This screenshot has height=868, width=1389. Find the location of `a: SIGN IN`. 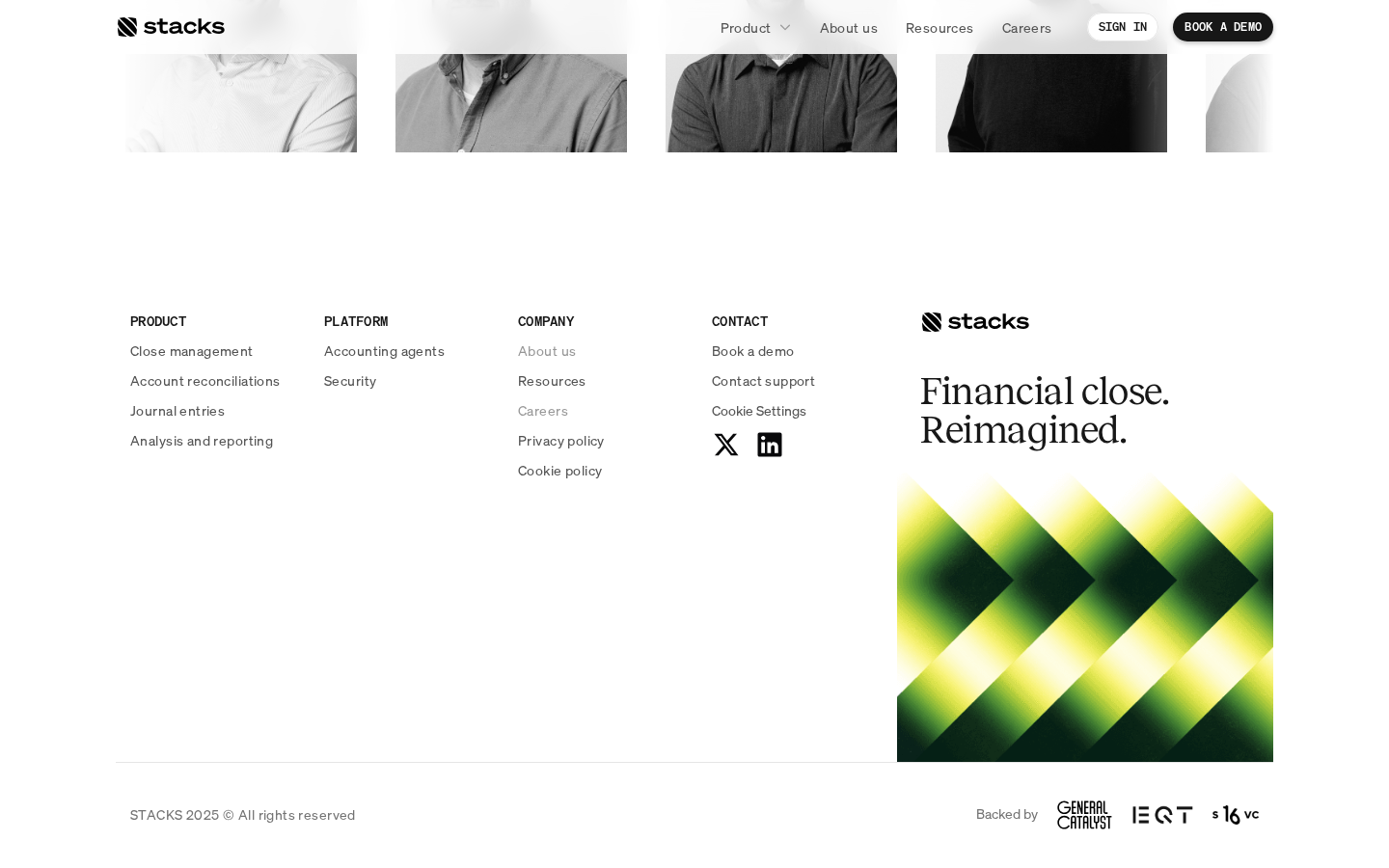

a: SIGN IN is located at coordinates (1123, 27).